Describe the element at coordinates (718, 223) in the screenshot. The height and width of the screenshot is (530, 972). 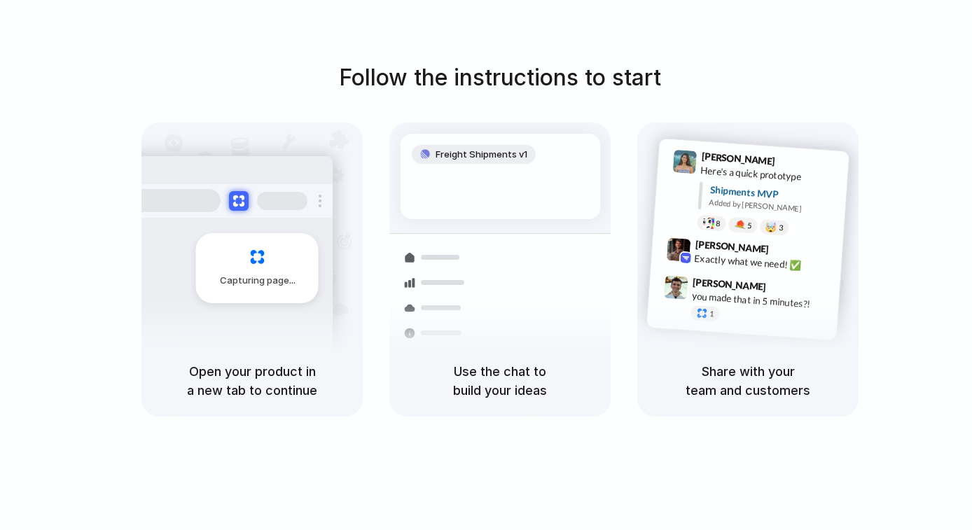
I see `span: 8` at that location.